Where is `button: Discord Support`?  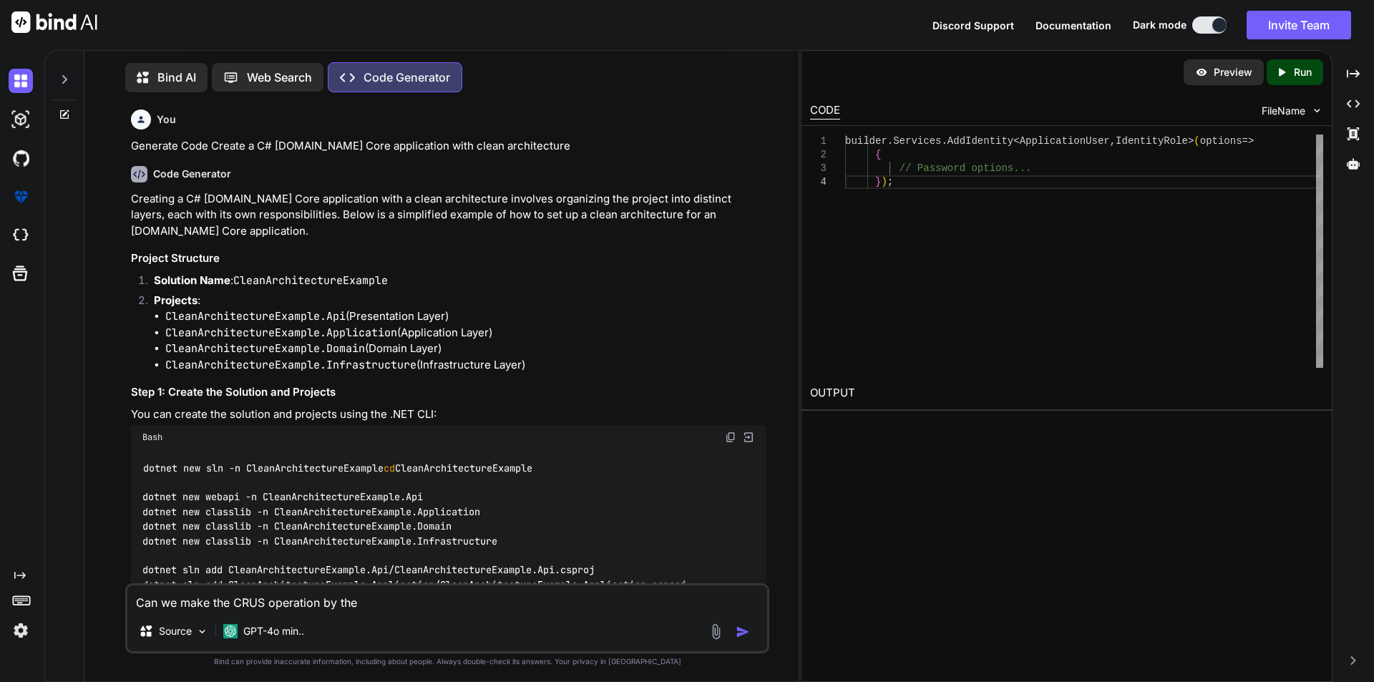
button: Discord Support is located at coordinates (974, 25).